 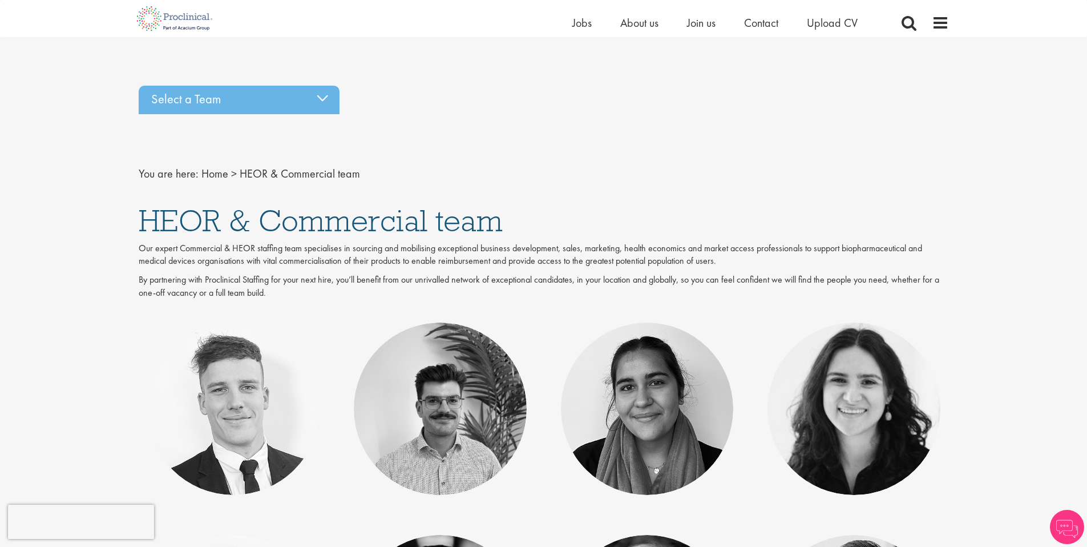 What do you see at coordinates (639, 23) in the screenshot?
I see `a: About us` at bounding box center [639, 23].